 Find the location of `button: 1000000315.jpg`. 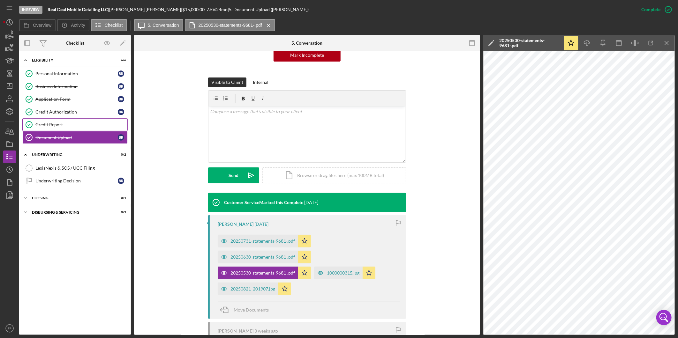

button: 1000000315.jpg is located at coordinates (345, 273).